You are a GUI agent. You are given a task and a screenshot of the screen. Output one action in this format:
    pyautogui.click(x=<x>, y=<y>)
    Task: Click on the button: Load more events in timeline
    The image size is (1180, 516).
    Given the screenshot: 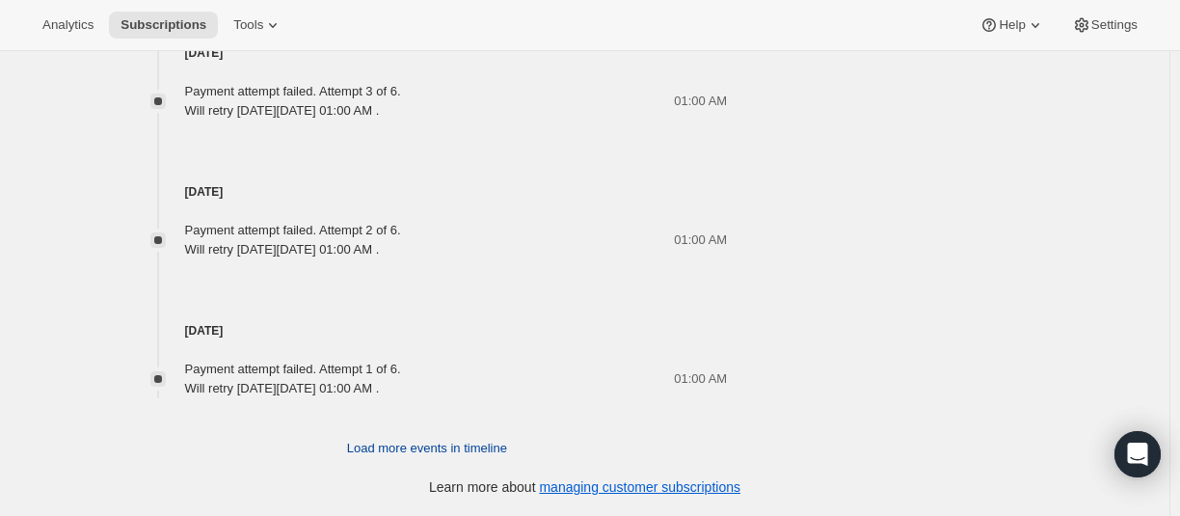 What is the action you would take?
    pyautogui.click(x=427, y=448)
    